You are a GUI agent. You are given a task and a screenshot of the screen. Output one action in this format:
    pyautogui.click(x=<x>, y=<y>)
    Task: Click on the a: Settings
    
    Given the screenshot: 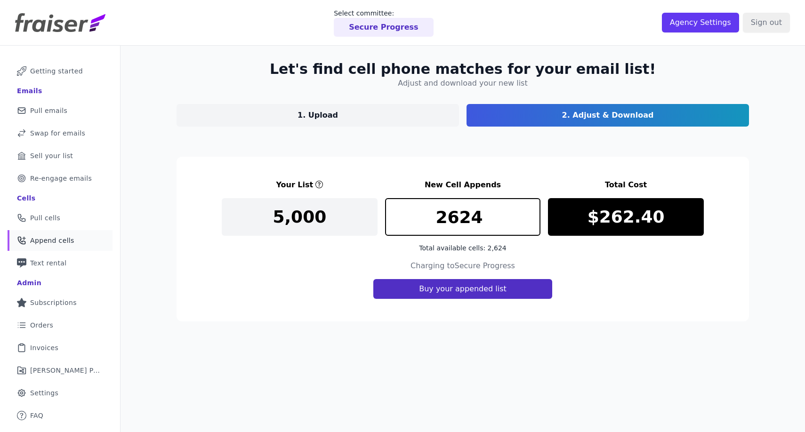 What is the action you would take?
    pyautogui.click(x=60, y=393)
    